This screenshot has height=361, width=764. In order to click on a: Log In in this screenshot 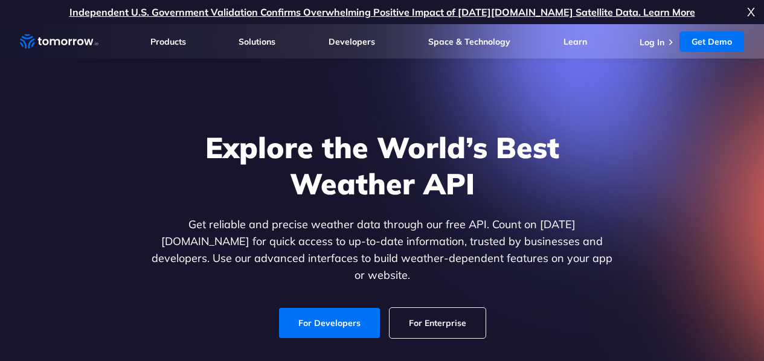, I will do `click(652, 42)`.